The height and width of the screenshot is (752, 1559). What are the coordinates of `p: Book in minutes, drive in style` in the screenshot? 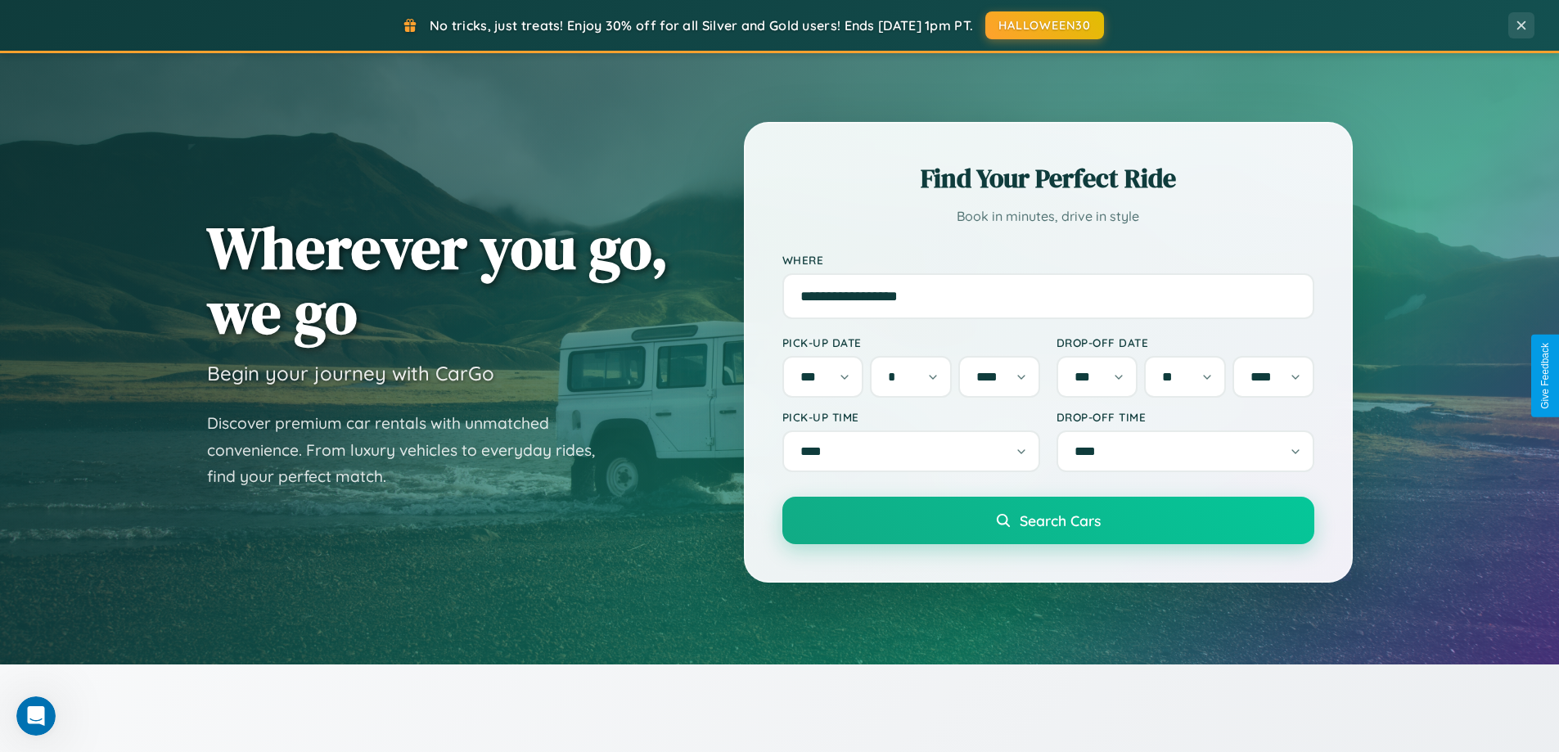 It's located at (1048, 216).